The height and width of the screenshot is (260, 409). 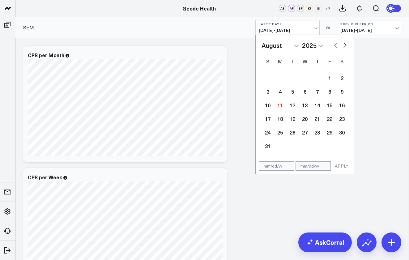 What do you see at coordinates (342, 166) in the screenshot?
I see `button: APPLY` at bounding box center [342, 166].